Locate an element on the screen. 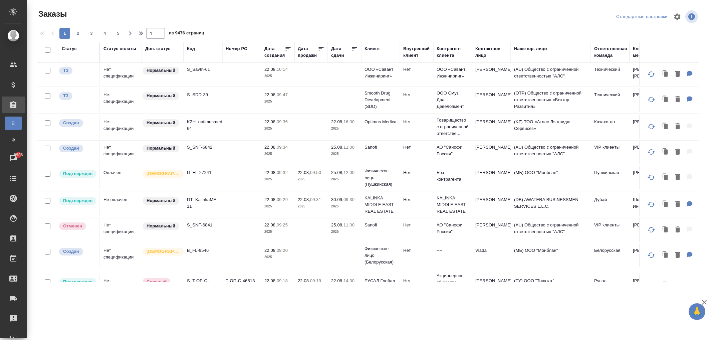  p: 10:14 is located at coordinates (282, 69).